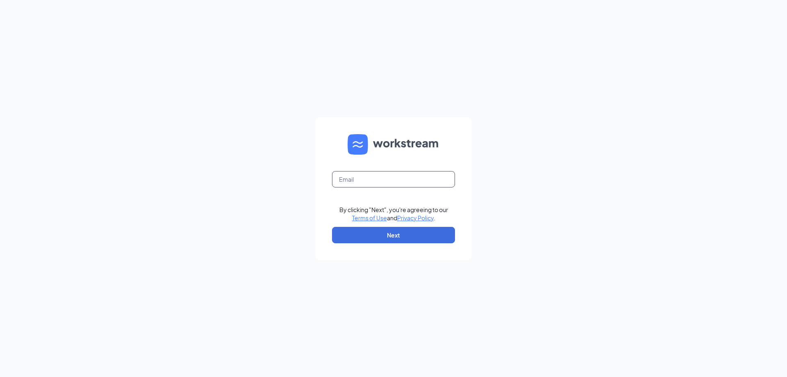 This screenshot has width=787, height=377. What do you see at coordinates (394, 214) in the screenshot?
I see `div: By clicking "Next", you're agreeing to our and .` at bounding box center [394, 214].